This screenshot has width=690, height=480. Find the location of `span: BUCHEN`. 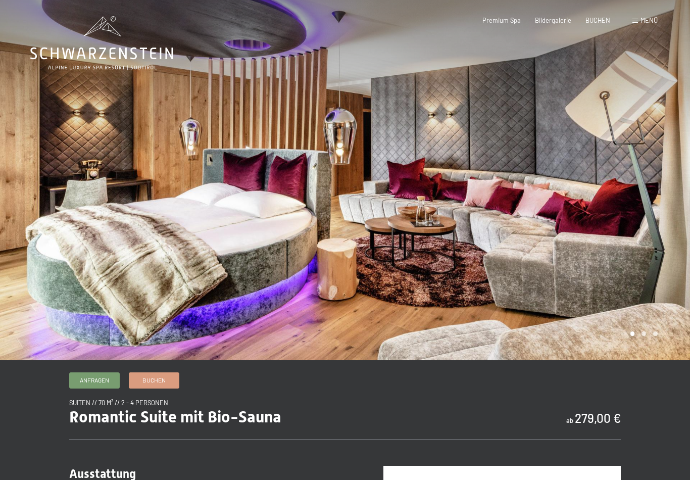

span: BUCHEN is located at coordinates (598, 20).